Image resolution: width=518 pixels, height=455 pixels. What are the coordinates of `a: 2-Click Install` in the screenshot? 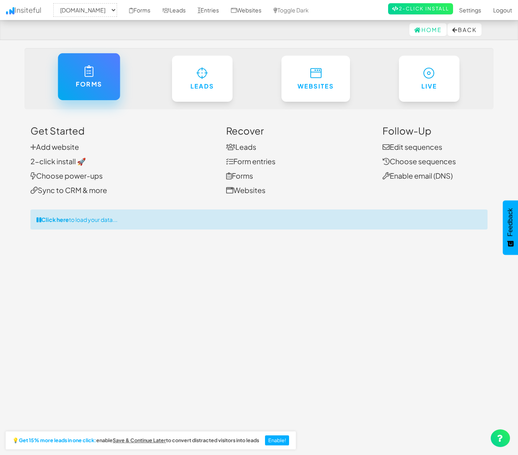 It's located at (421, 9).